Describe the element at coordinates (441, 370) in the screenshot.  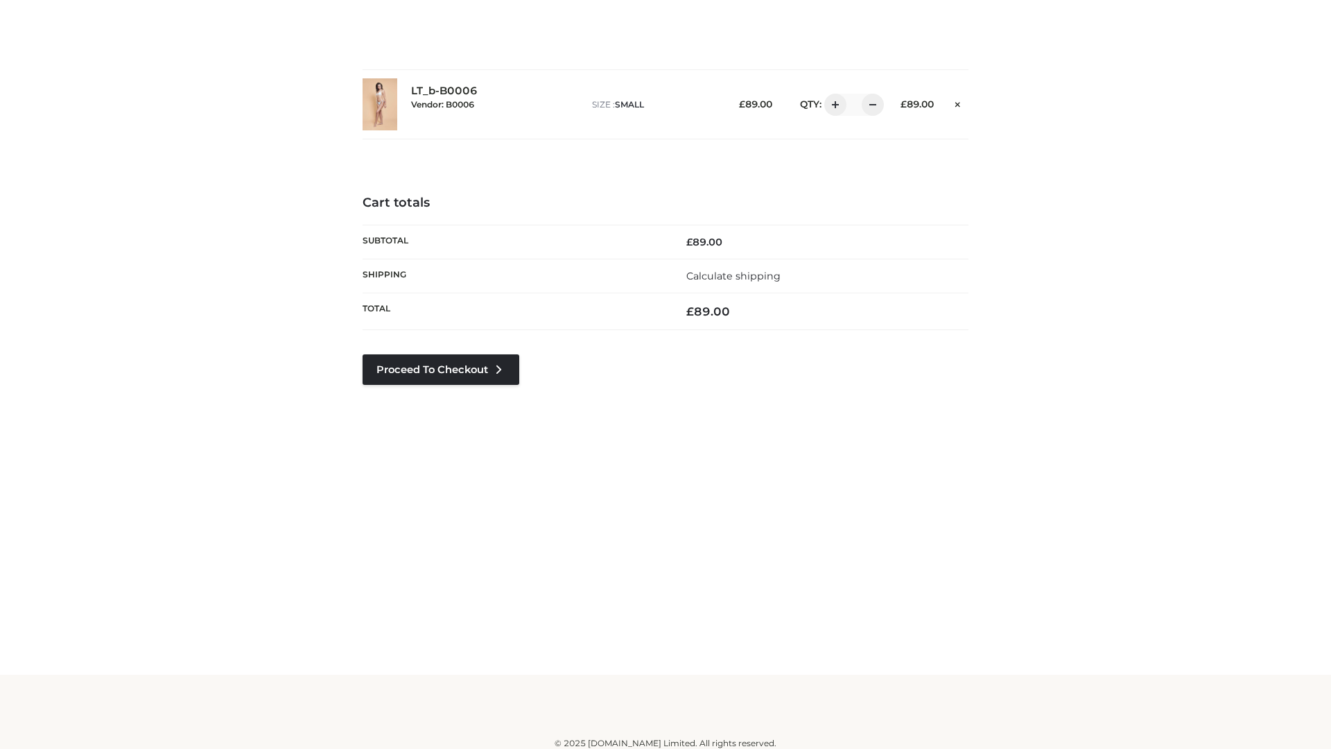
I see `a: Proceed to Checkout` at that location.